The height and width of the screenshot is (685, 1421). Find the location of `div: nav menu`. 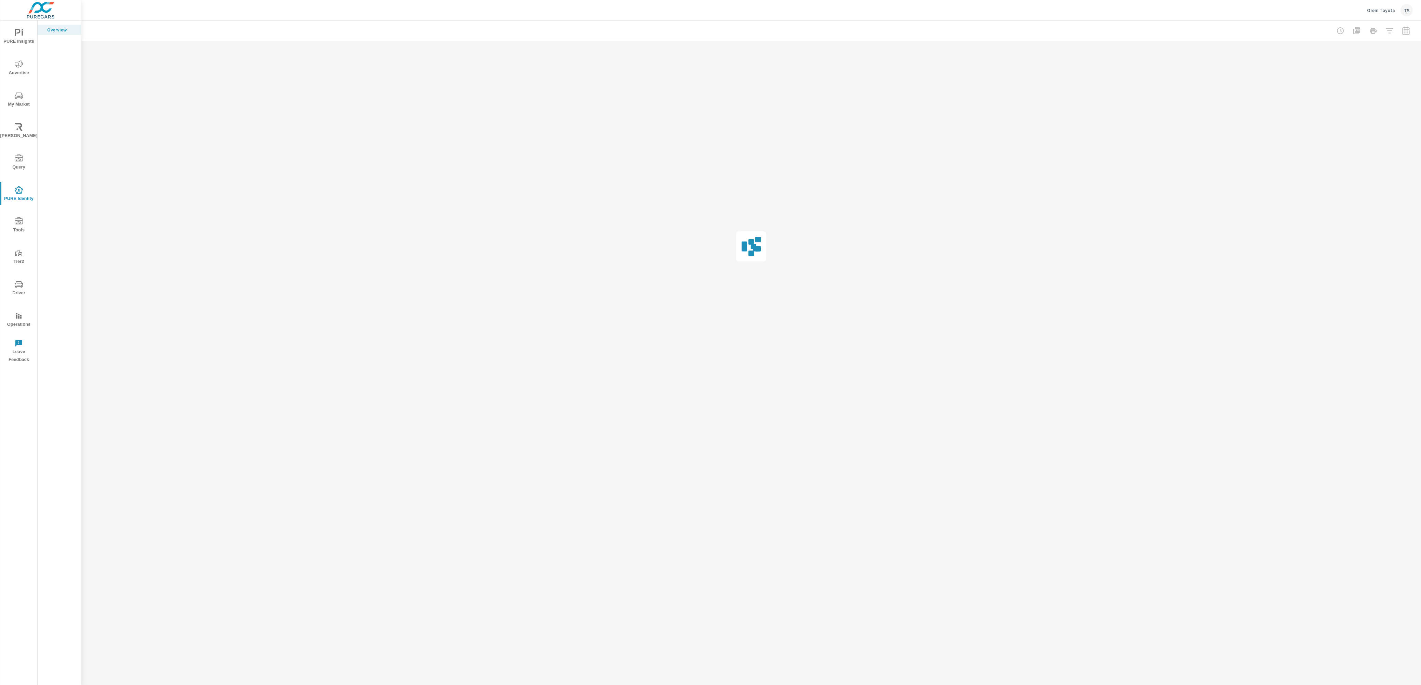

div: nav menu is located at coordinates (19, 193).